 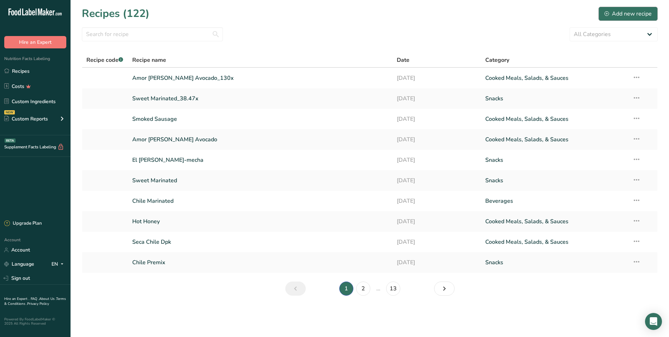 I want to click on a: Previous page, so click(x=296, y=288).